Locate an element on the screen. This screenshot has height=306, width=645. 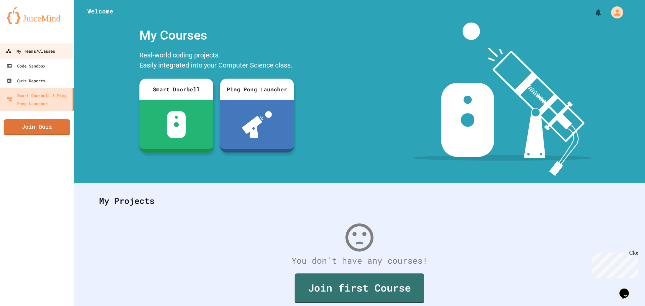
div: Smart Doorbell & Ping Pong Launcher is located at coordinates (38, 99).